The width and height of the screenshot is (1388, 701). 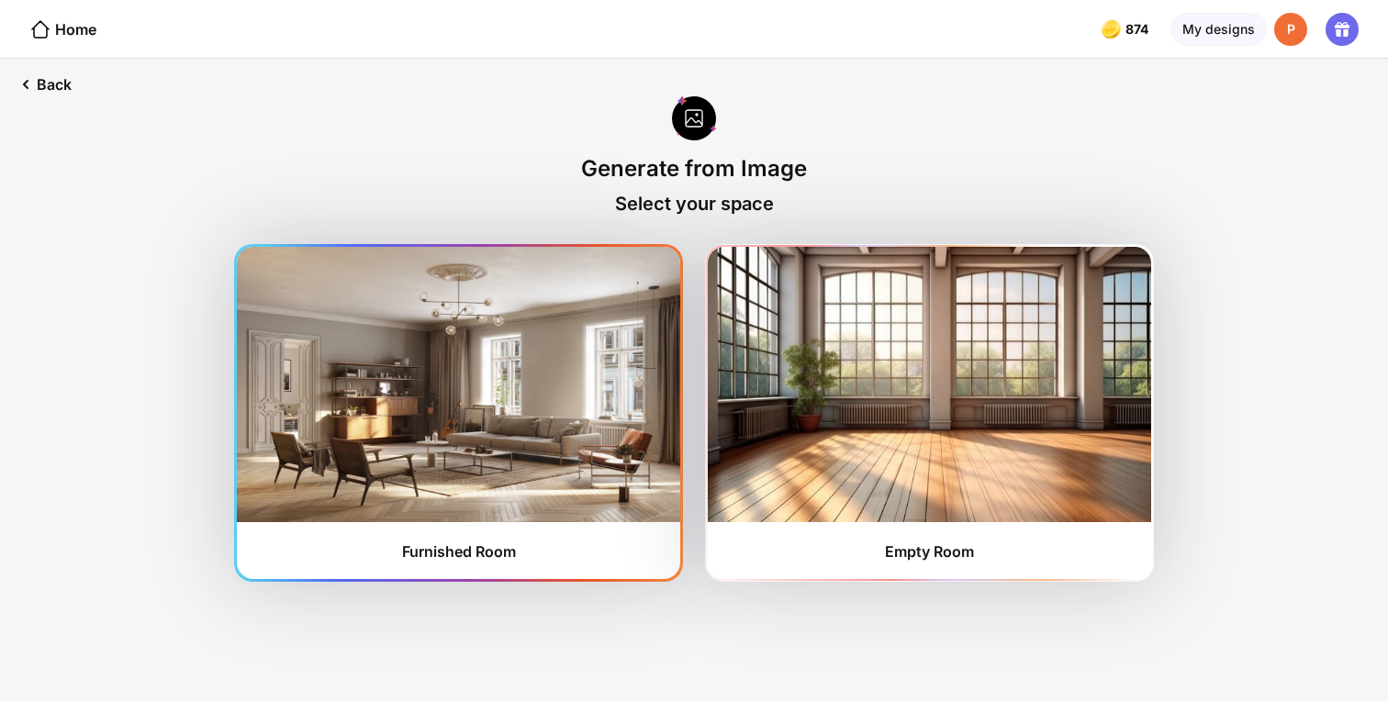 I want to click on img: furnishedRoom1.jpg, so click(x=458, y=385).